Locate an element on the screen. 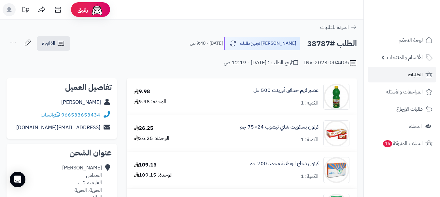  a: كرتون بسكويت شاي تيشوب 24×75 جم is located at coordinates (279, 127).